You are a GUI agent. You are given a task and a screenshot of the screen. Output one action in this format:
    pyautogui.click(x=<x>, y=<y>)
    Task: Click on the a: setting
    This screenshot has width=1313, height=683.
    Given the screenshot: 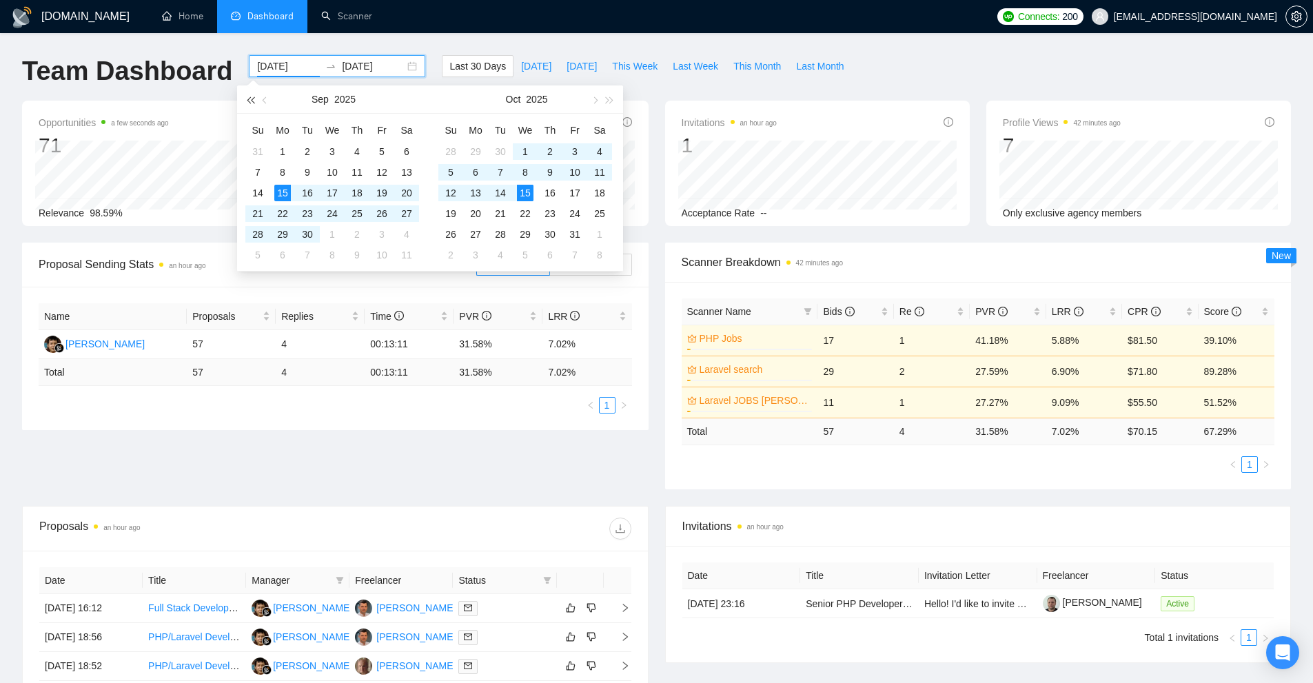 What is the action you would take?
    pyautogui.click(x=1297, y=17)
    